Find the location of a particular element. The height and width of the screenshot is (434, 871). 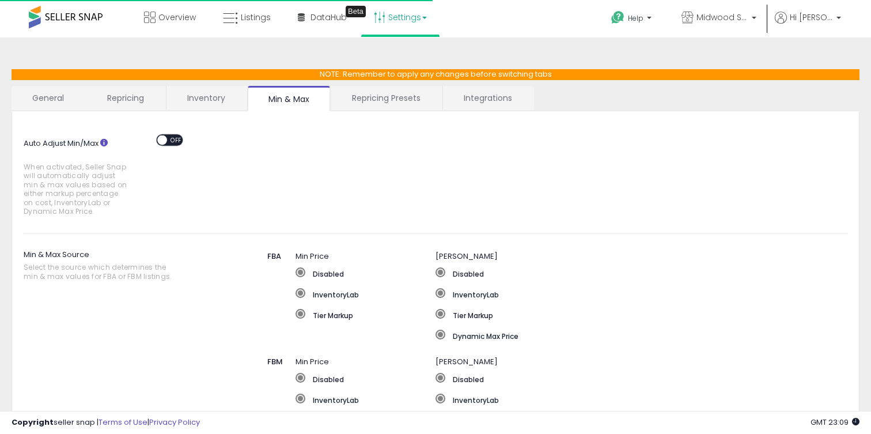

div: Tooltip anchor is located at coordinates (355, 12).